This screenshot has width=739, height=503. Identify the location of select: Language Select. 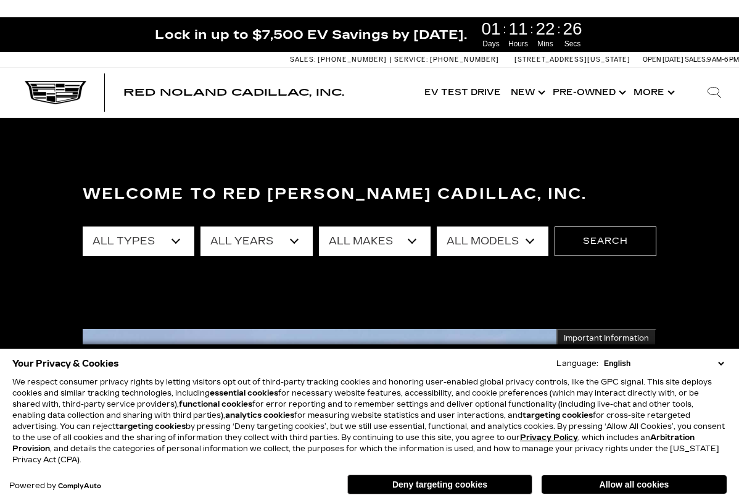
(664, 363).